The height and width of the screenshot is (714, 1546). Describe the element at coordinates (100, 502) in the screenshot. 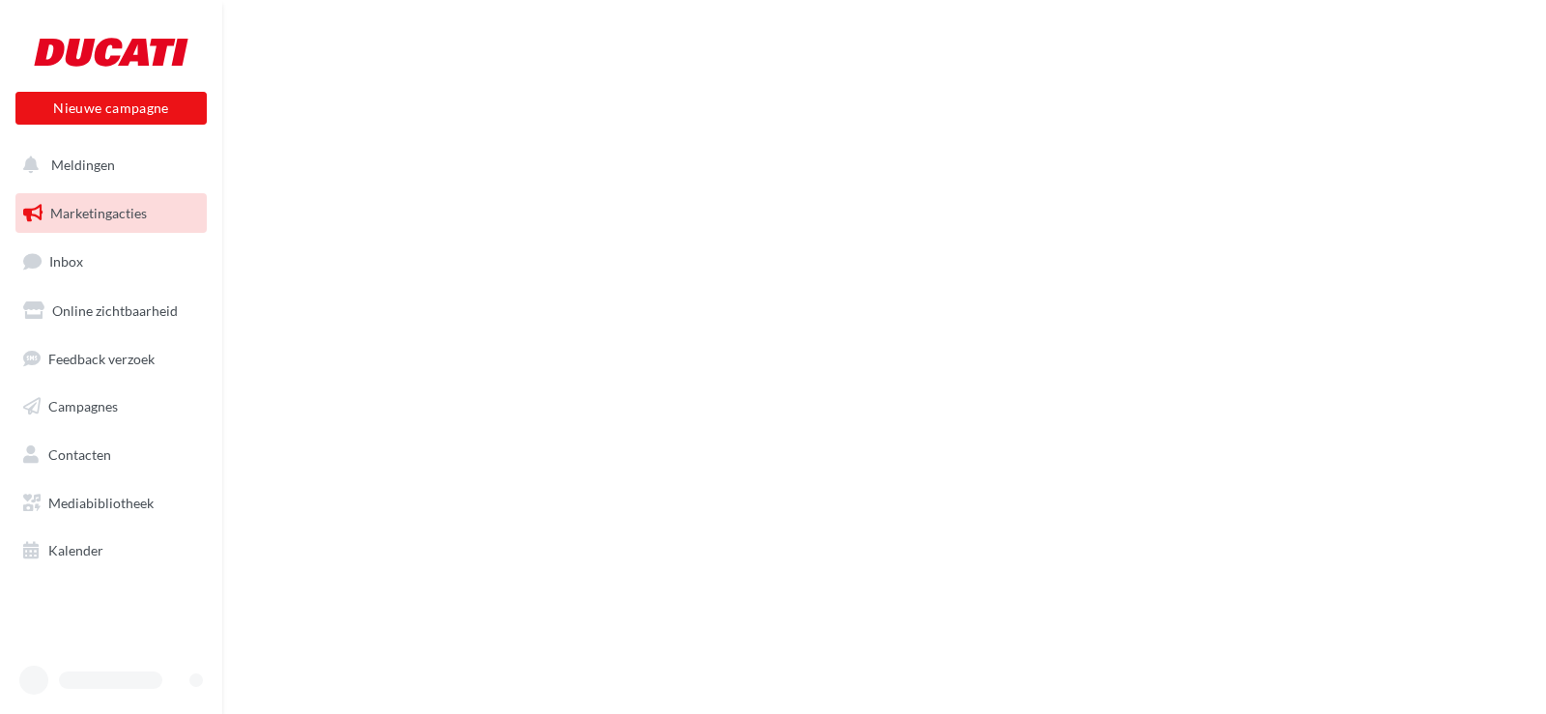

I see `span: Mediabibliotheek` at that location.